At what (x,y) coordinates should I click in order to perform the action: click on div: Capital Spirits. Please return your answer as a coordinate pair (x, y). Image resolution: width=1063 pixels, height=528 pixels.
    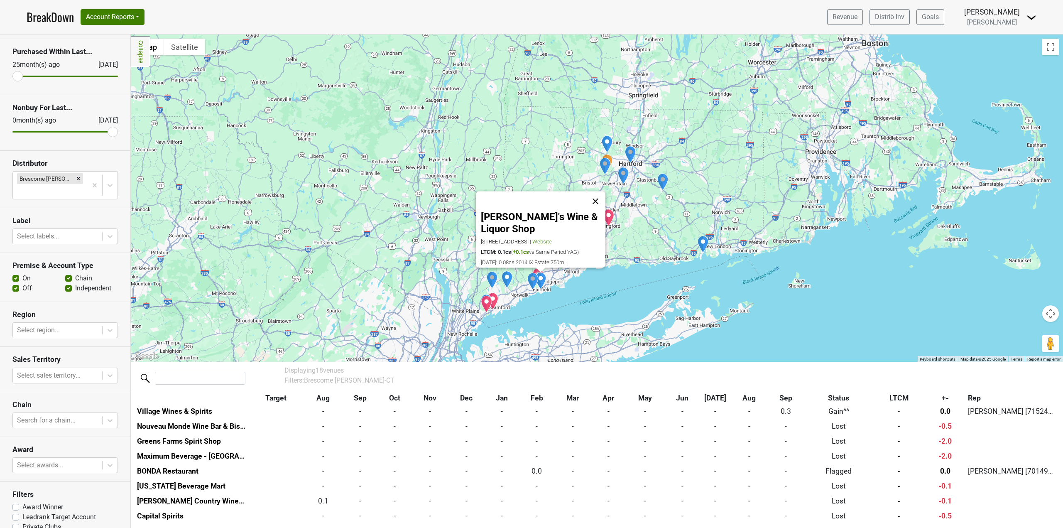
    Looking at the image, I should click on (630, 154).